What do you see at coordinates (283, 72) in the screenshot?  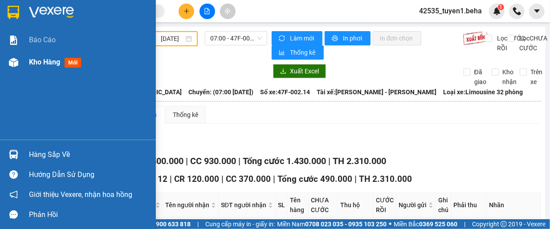 I see `span: download` at bounding box center [283, 72].